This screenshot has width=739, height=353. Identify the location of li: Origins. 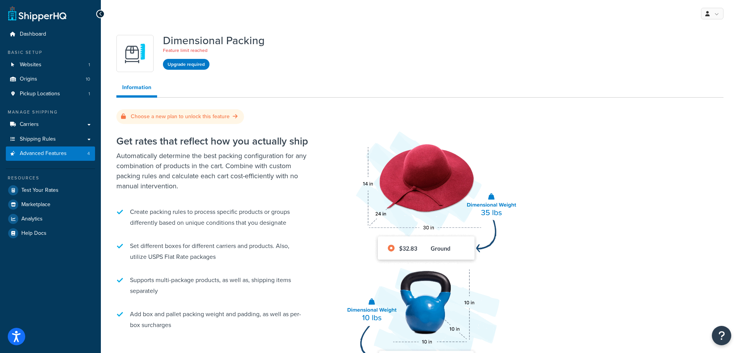
(50, 79).